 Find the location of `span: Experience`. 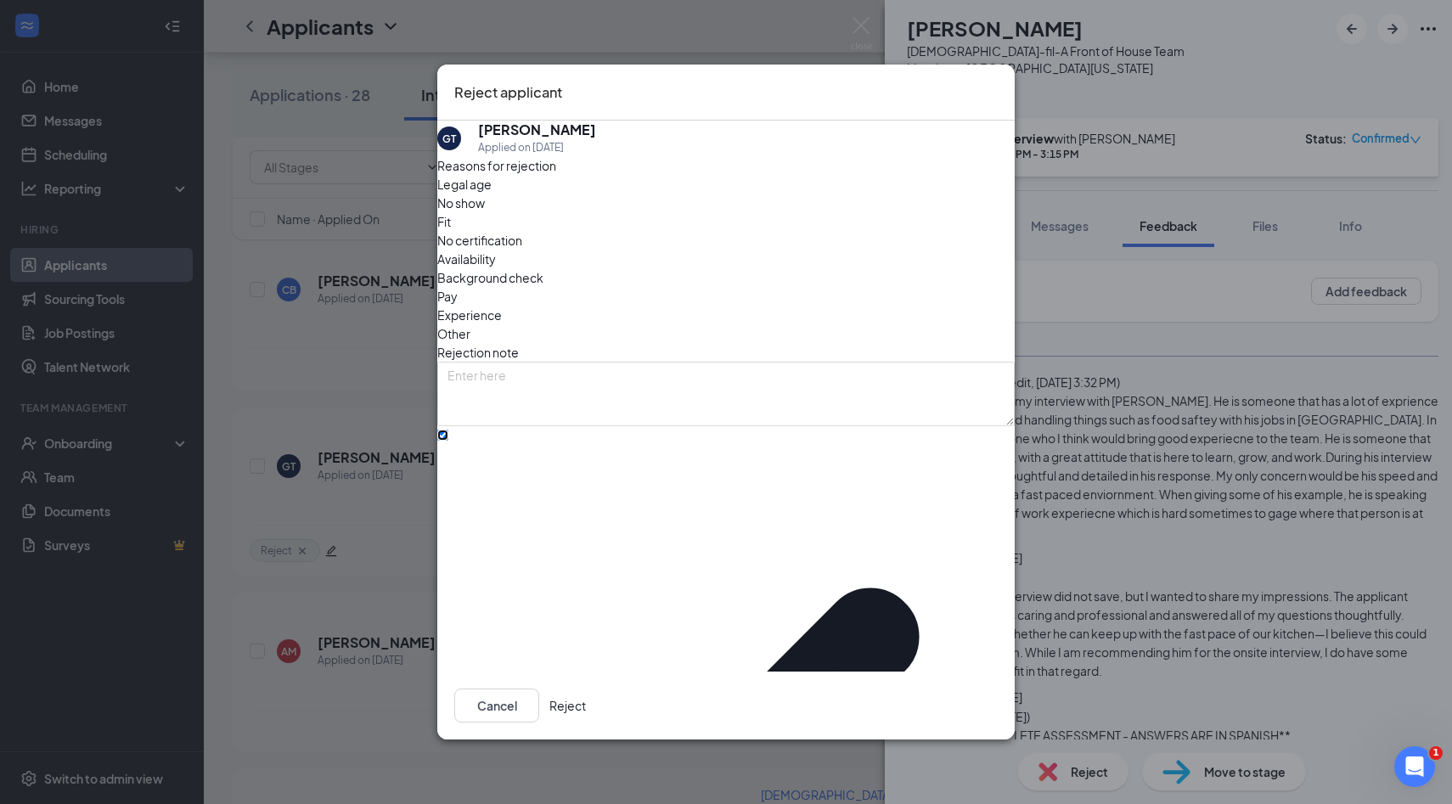

span: Experience is located at coordinates (470, 315).